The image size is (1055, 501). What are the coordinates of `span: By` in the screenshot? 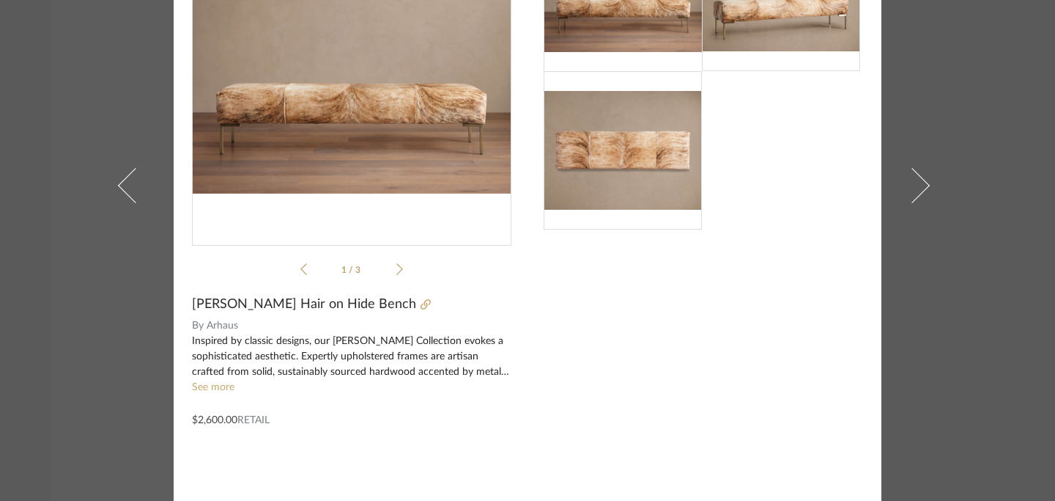 It's located at (198, 325).